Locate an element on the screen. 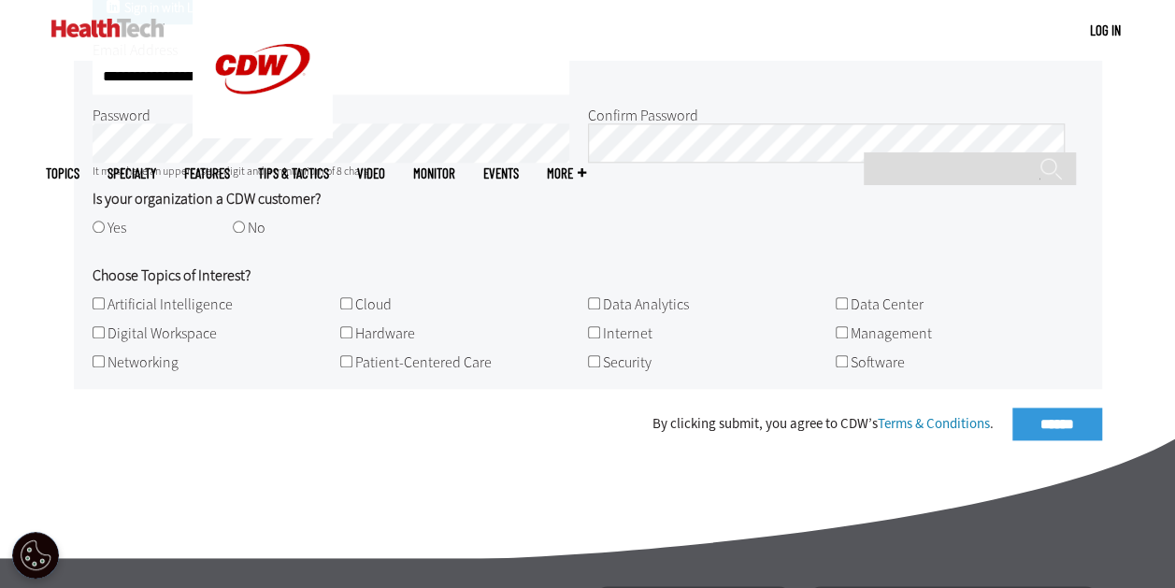  img: Home is located at coordinates (107, 28).